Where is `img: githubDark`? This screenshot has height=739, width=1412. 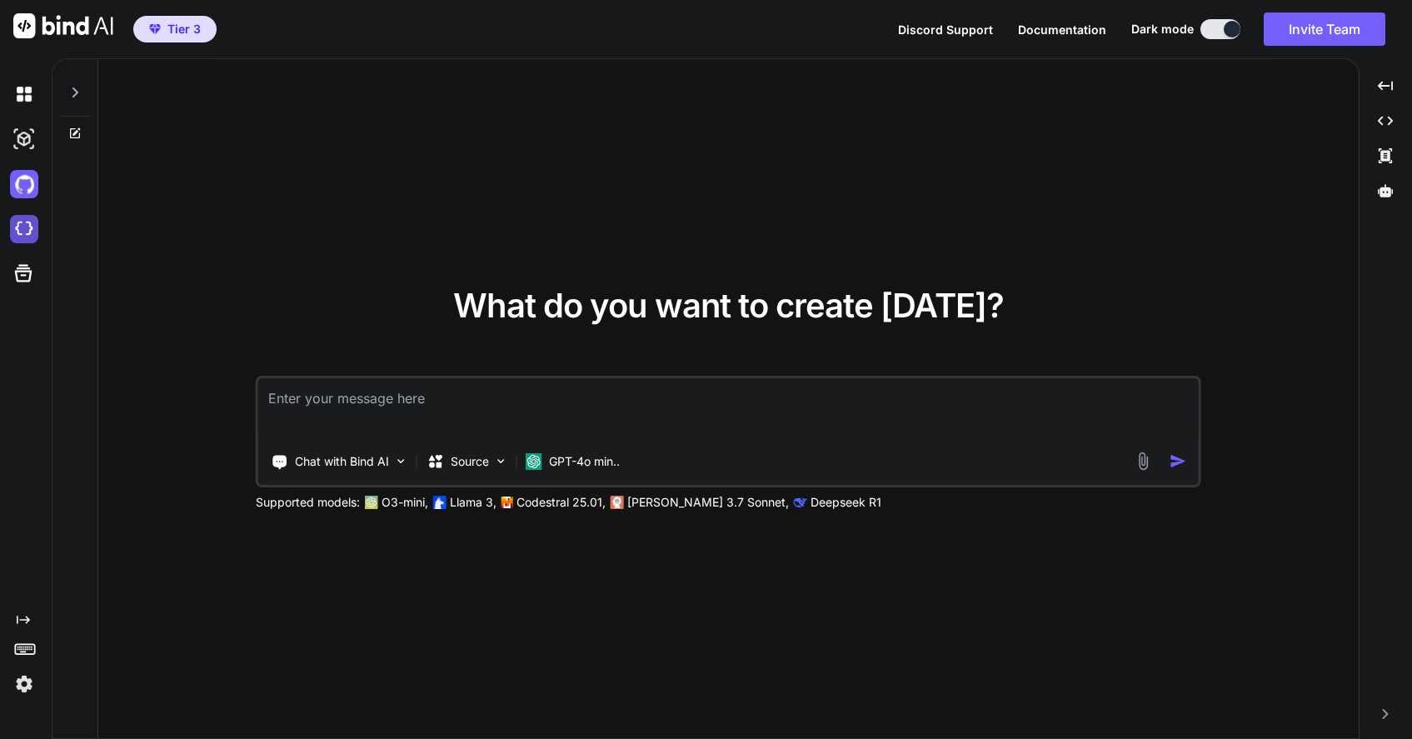 img: githubDark is located at coordinates (24, 184).